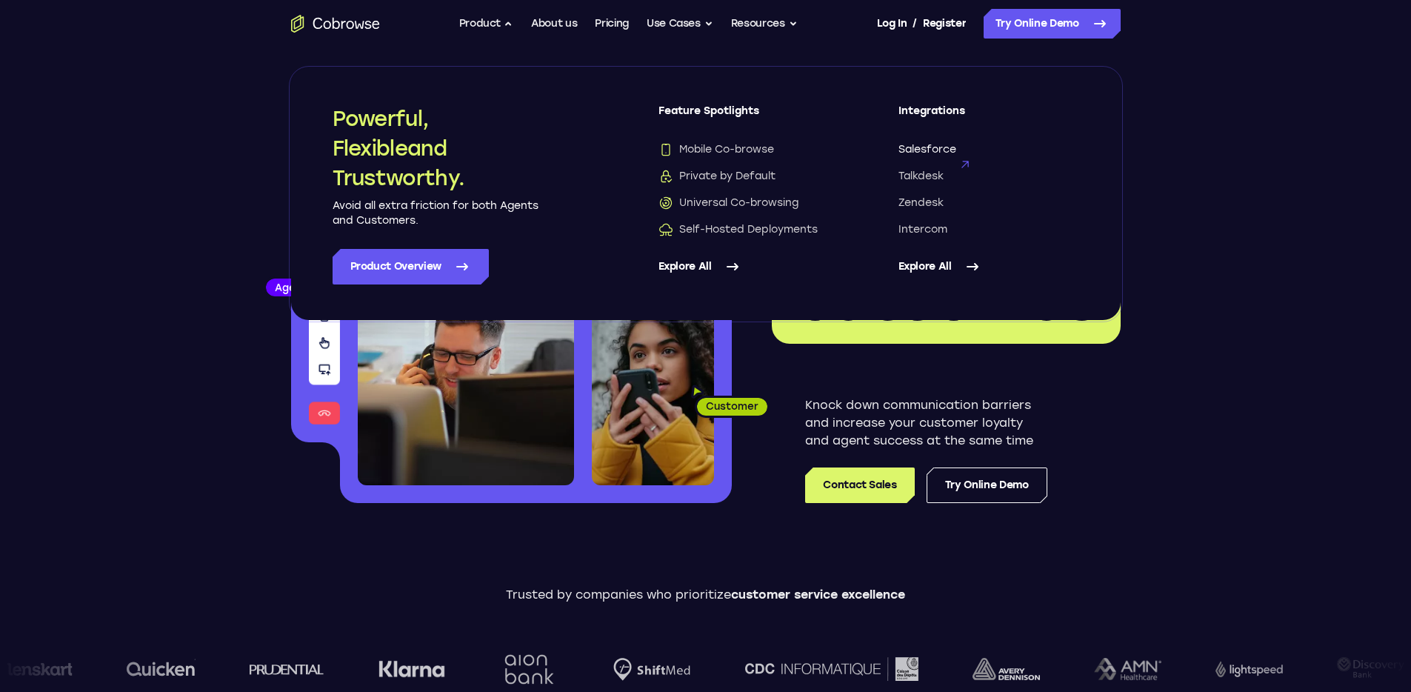  Describe the element at coordinates (716, 150) in the screenshot. I see `span: Mobile Co-browse` at that location.